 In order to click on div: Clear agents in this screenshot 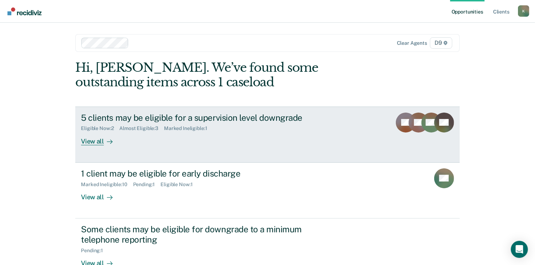, I will do `click(412, 43)`.